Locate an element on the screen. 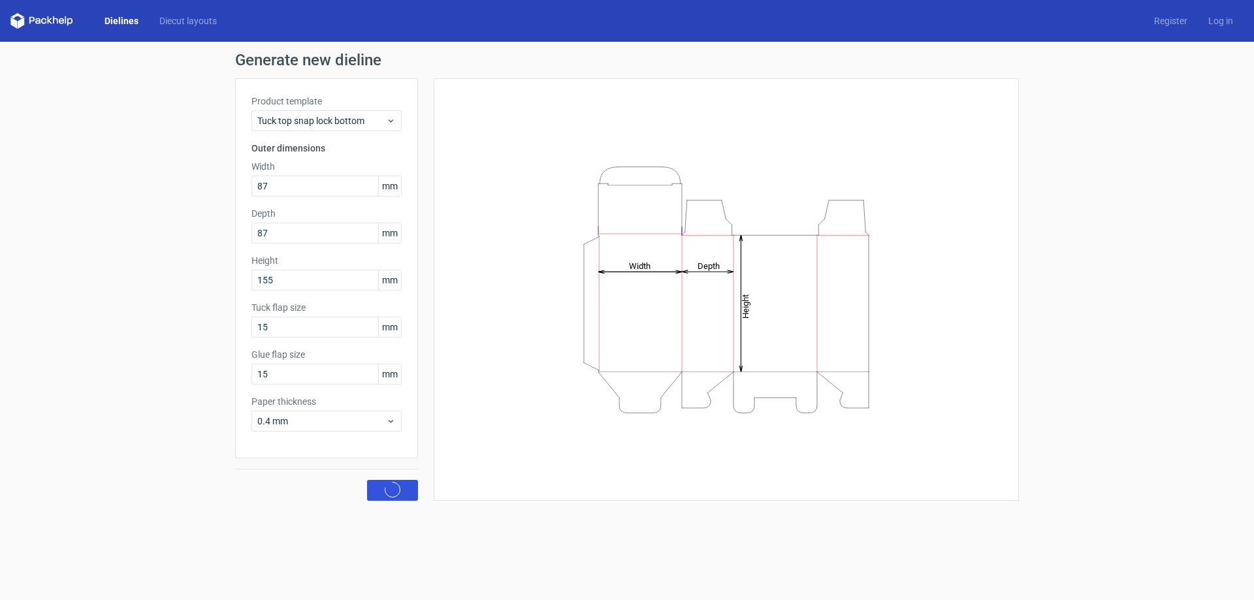 The image size is (1254, 600). span: 0.4 mm is located at coordinates (321, 421).